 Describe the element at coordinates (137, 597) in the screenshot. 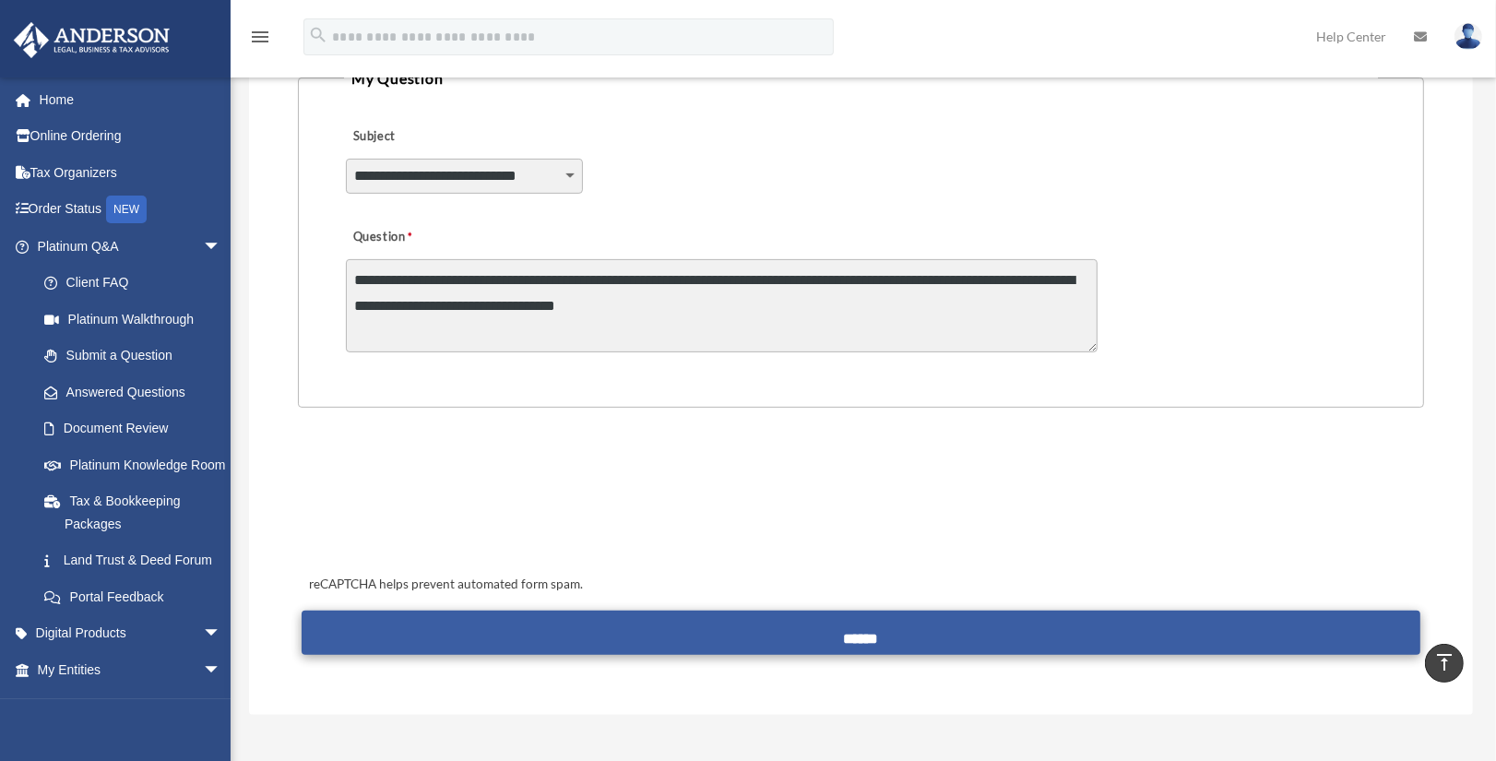

I see `a: Portal Feedback` at that location.